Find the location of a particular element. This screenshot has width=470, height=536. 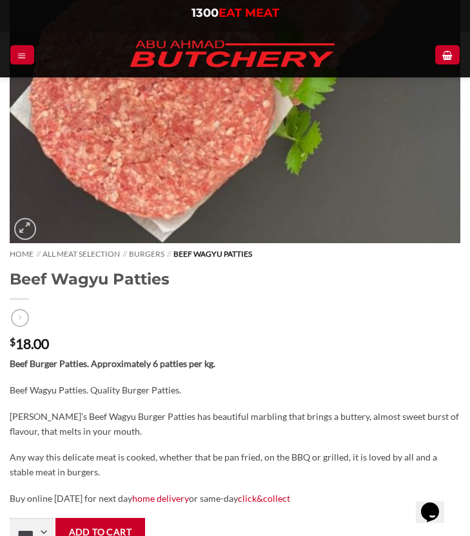

a: View cart is located at coordinates (447, 54).